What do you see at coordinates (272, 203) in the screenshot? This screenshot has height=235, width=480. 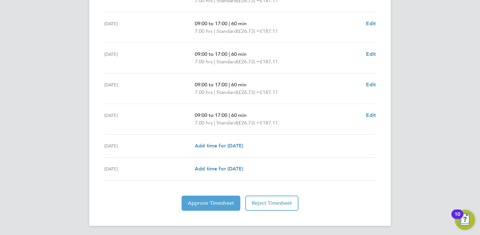 I see `button: Reject Timesheet` at bounding box center [272, 203].